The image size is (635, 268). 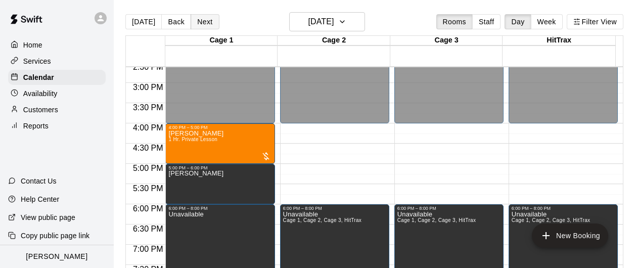 I want to click on button: Day, so click(x=518, y=22).